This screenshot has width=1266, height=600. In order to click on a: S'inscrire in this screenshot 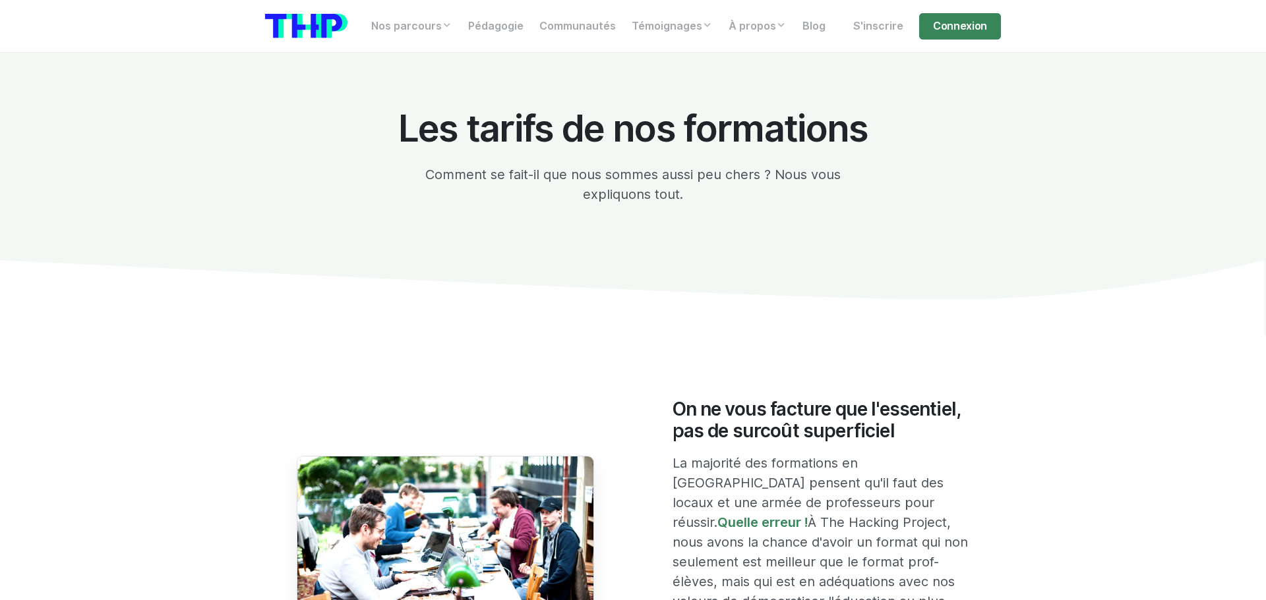, I will do `click(878, 26)`.